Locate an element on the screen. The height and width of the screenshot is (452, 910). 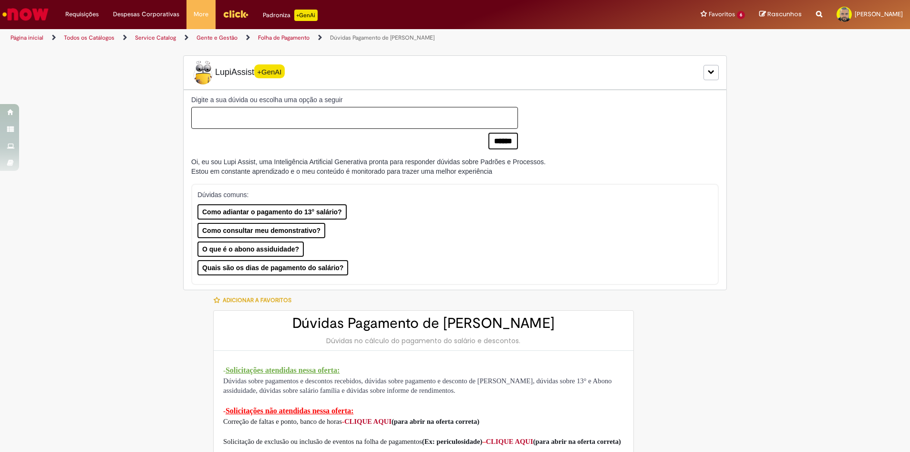
div: Oi, eu sou Lupi Assist, uma Inteligência Artificial Generativa pronta para responder dúvidas sobr... is located at coordinates (368, 167).